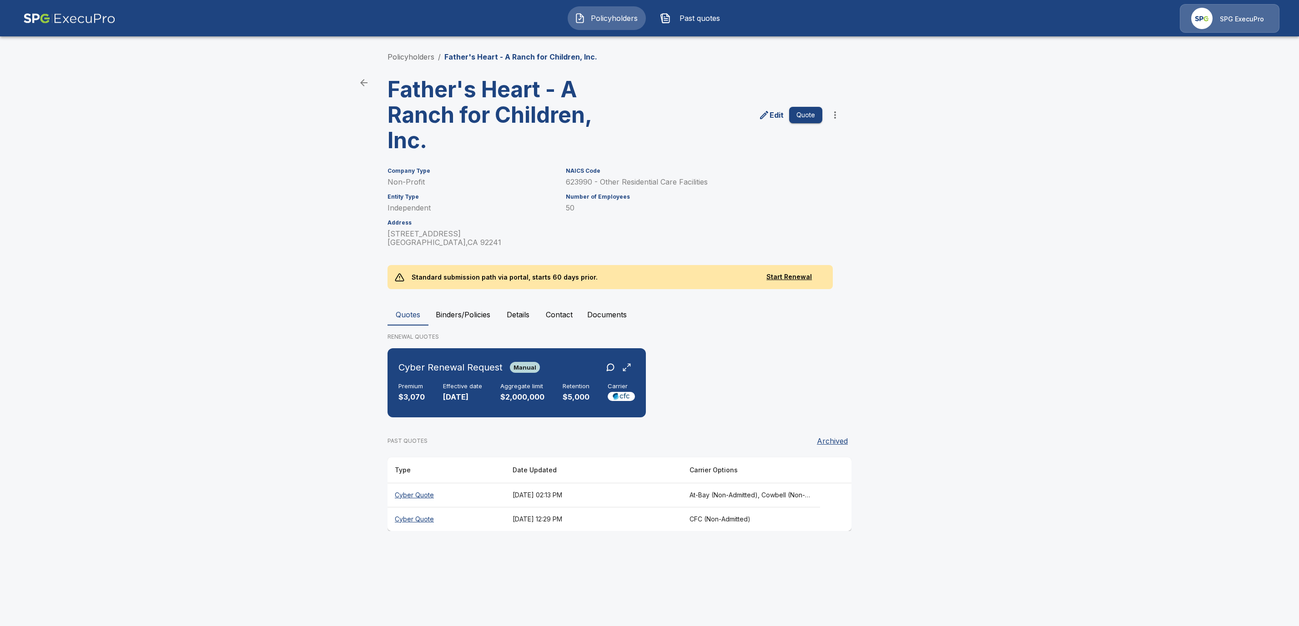 The height and width of the screenshot is (626, 1299). Describe the element at coordinates (408, 441) in the screenshot. I see `p: PAST QUOTES` at that location.